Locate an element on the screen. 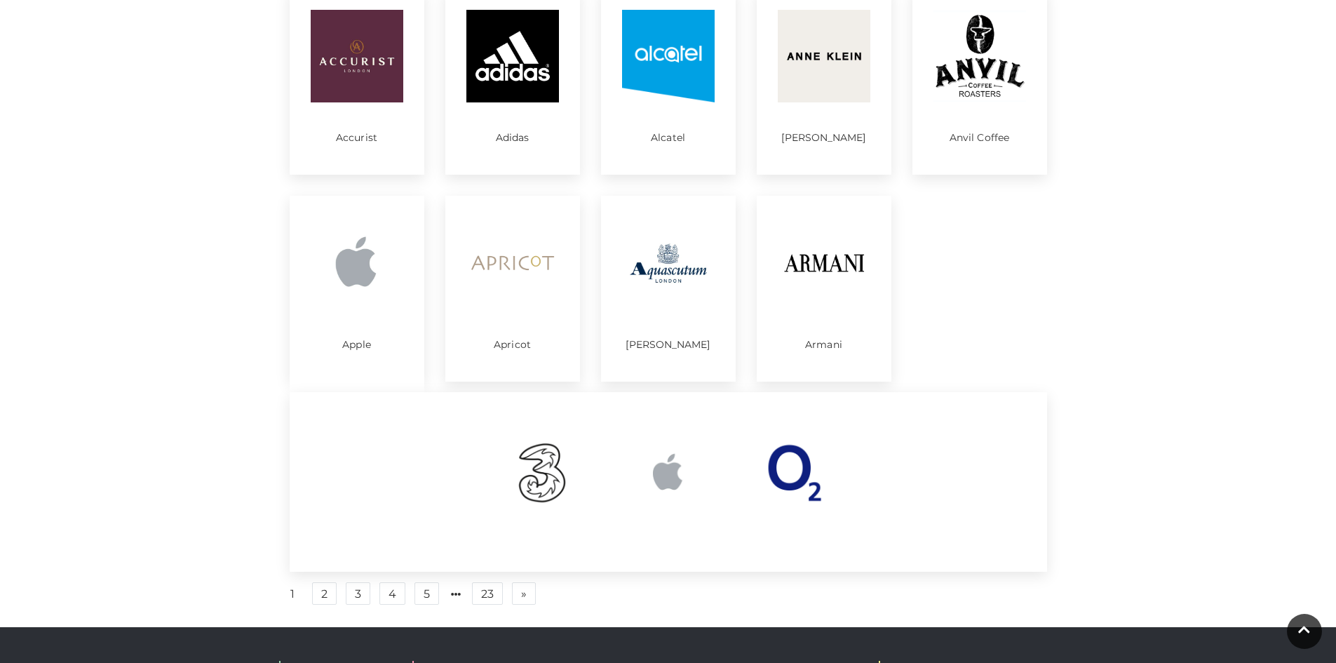  a: Next is located at coordinates (524, 593).